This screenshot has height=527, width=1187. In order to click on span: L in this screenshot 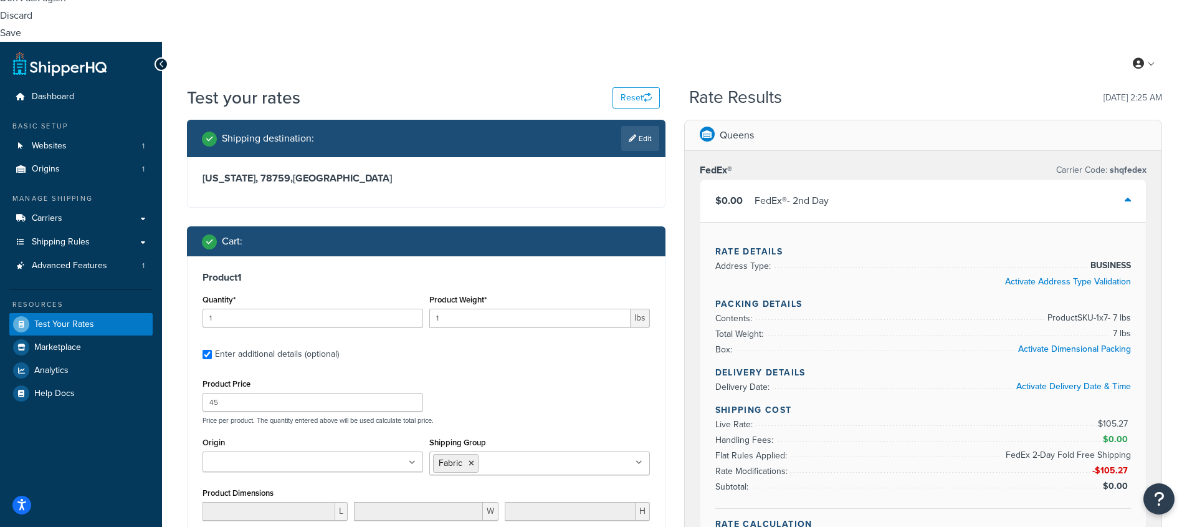, I will do `click(341, 511)`.